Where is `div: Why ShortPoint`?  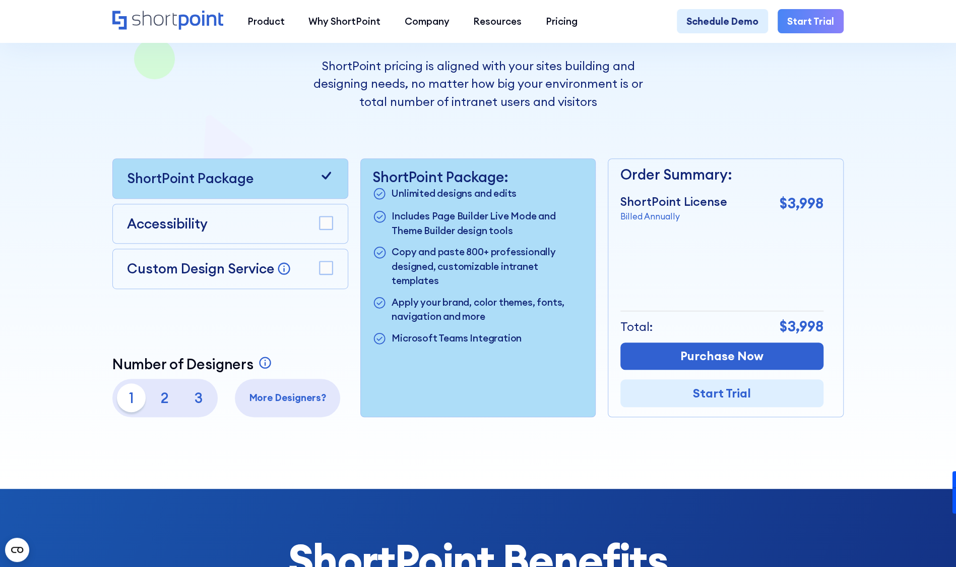
div: Why ShortPoint is located at coordinates (344, 21).